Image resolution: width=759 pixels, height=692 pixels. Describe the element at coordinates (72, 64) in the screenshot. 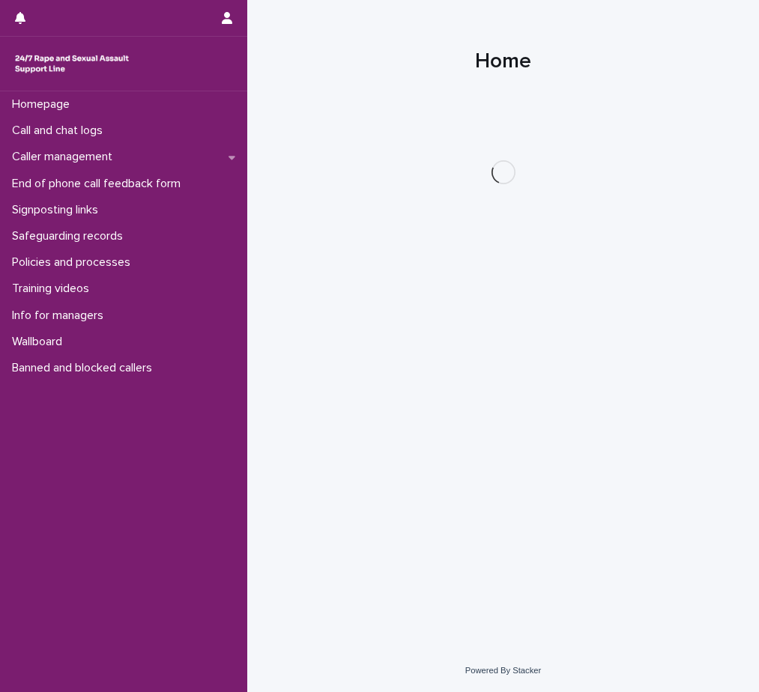

I see `img: rhQMoQhaT3yELyF149Cw` at that location.